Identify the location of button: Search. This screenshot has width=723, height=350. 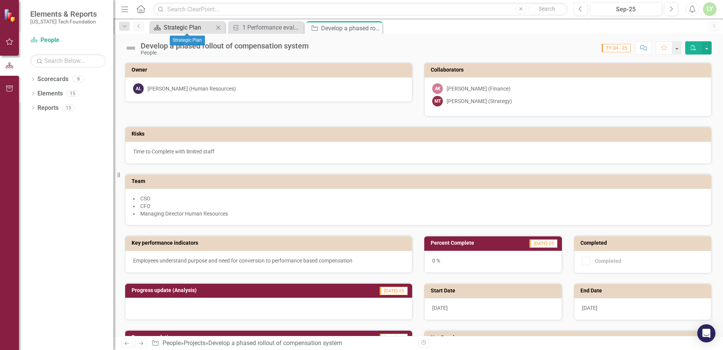
(547, 9).